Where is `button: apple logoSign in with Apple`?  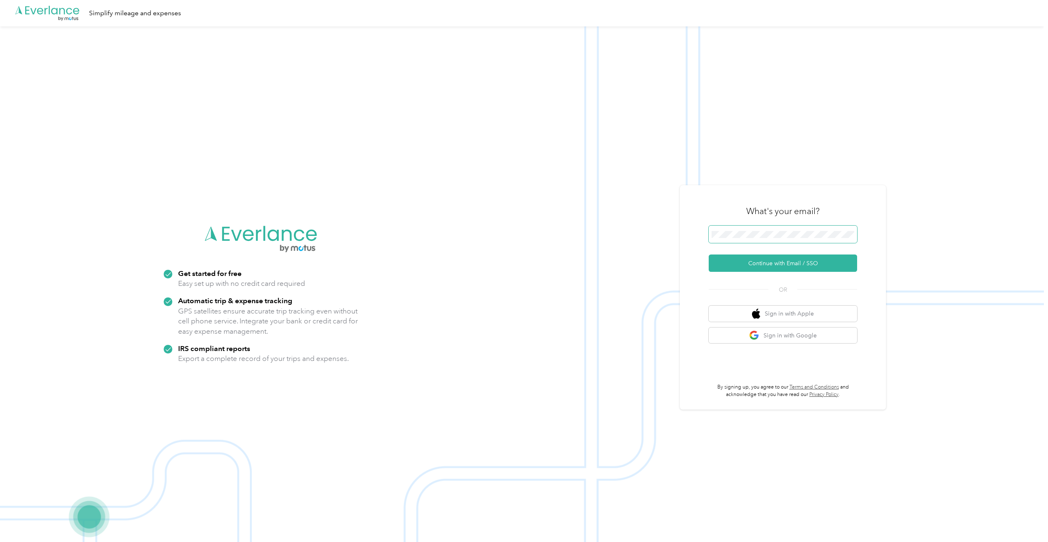
button: apple logoSign in with Apple is located at coordinates (783, 313).